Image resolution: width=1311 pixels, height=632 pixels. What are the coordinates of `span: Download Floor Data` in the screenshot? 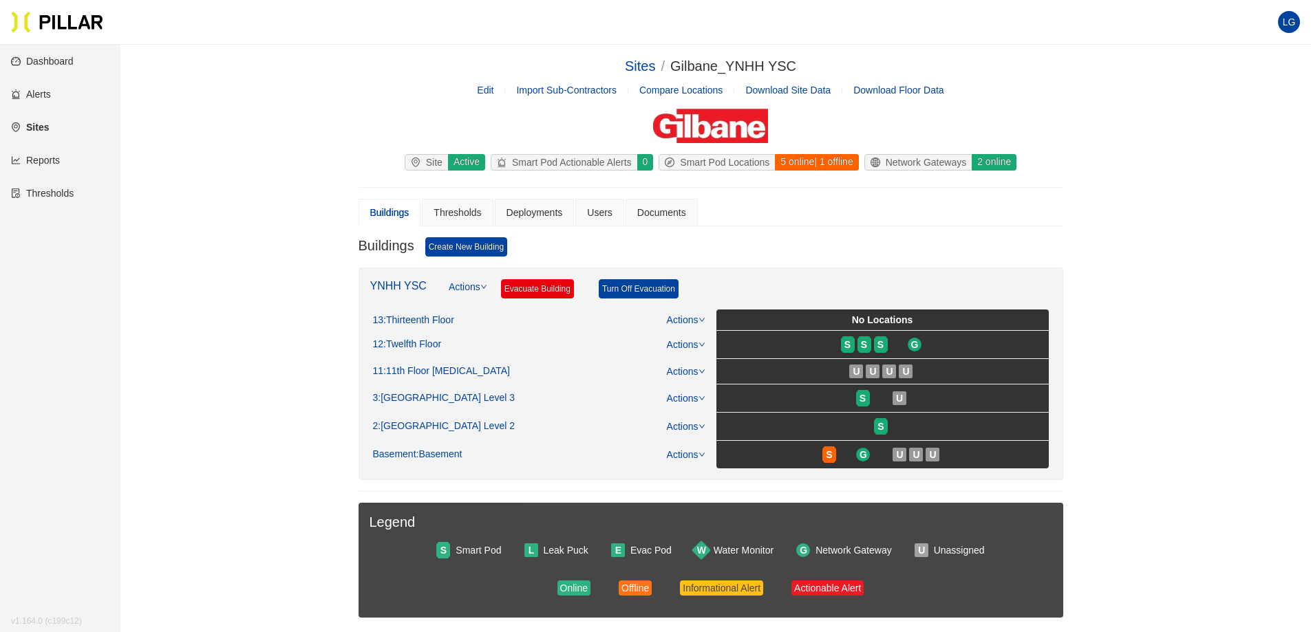 It's located at (899, 90).